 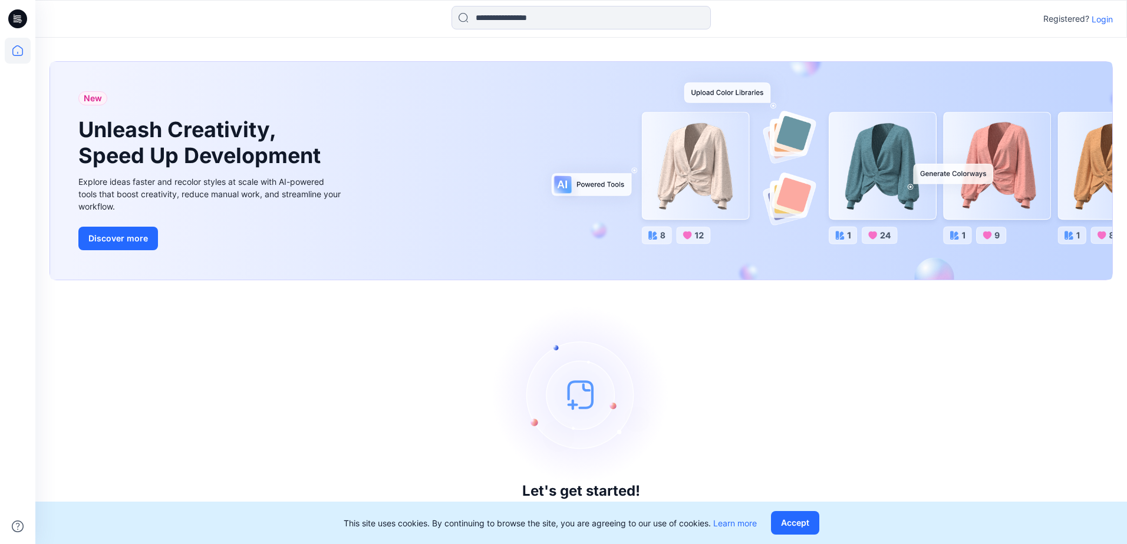 What do you see at coordinates (93, 98) in the screenshot?
I see `span: New` at bounding box center [93, 98].